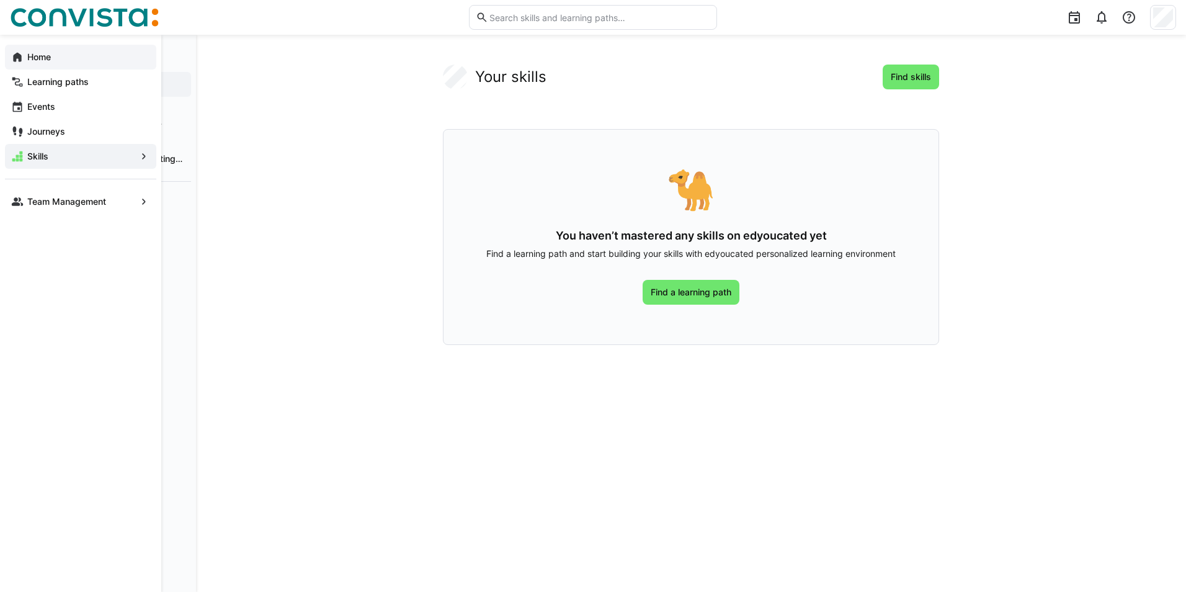  I want to click on span: Find a learning path, so click(691, 292).